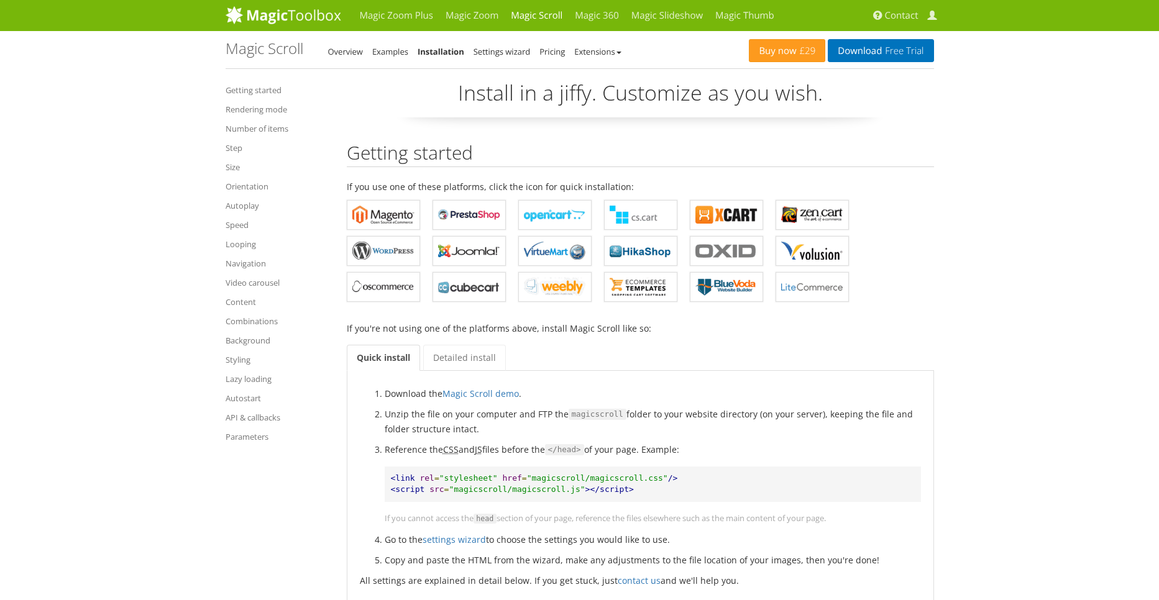 This screenshot has width=1159, height=600. I want to click on b: Magic Scroll for BlueVoda, so click(727, 287).